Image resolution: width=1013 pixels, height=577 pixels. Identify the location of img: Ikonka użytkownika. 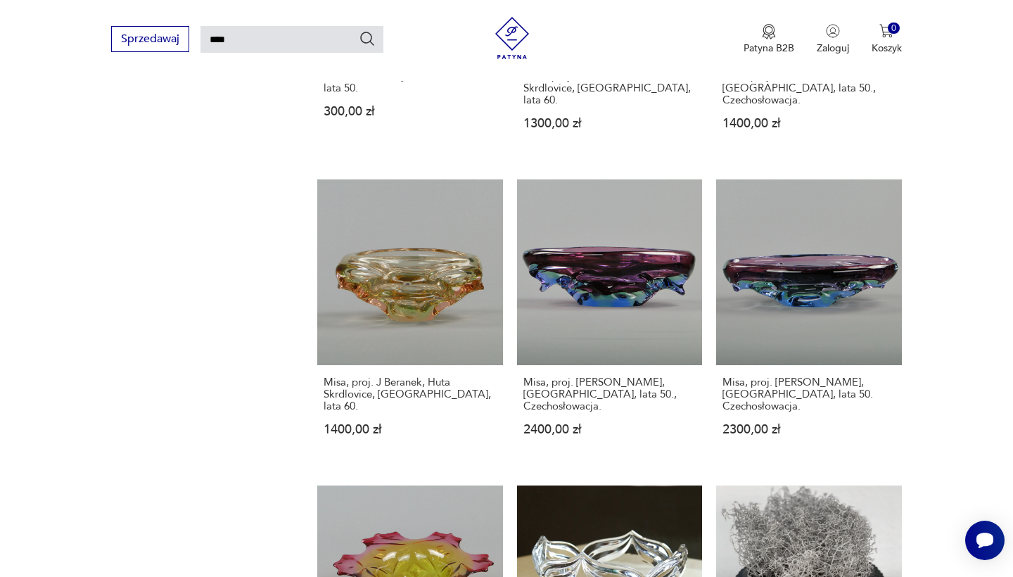
(833, 31).